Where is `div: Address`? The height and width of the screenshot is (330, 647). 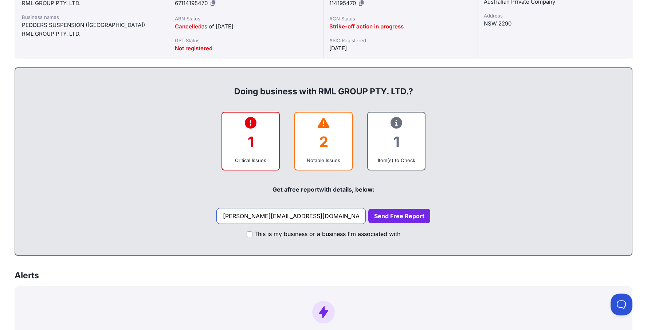
div: Address is located at coordinates (554, 16).